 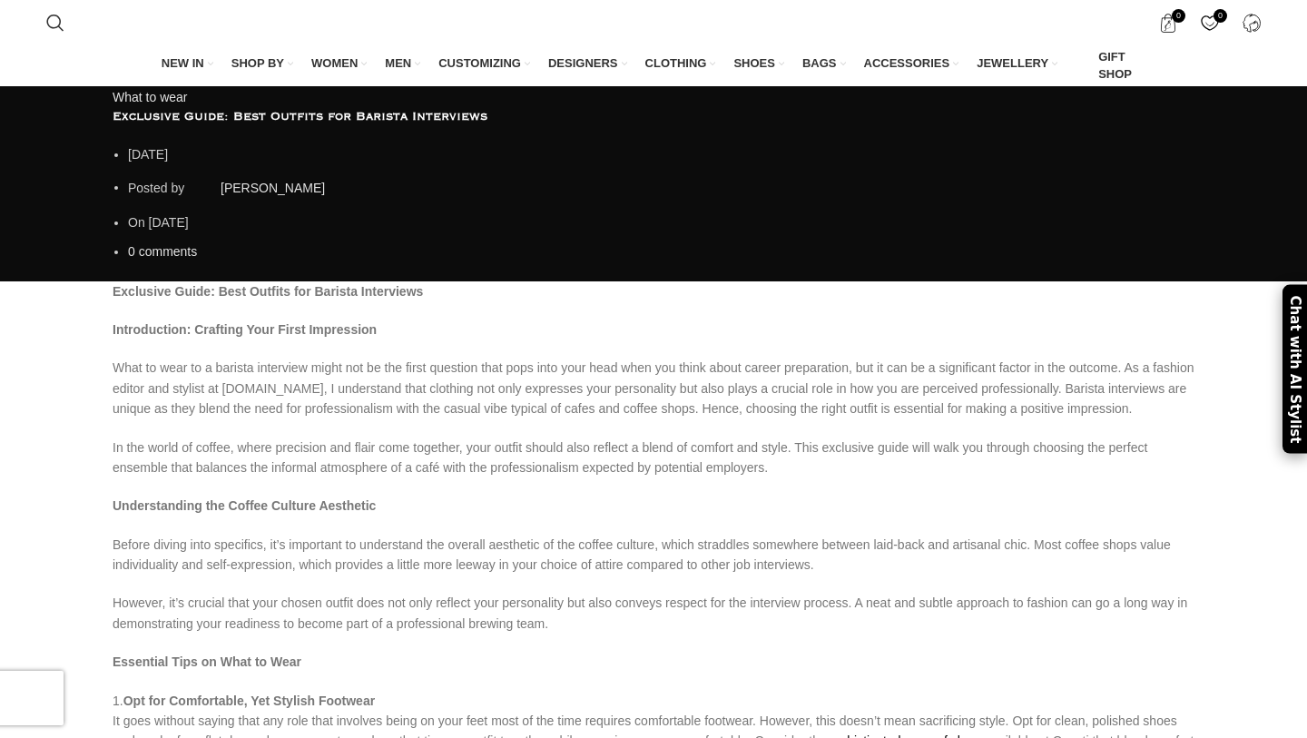 I want to click on a: DESIGNERS, so click(x=587, y=64).